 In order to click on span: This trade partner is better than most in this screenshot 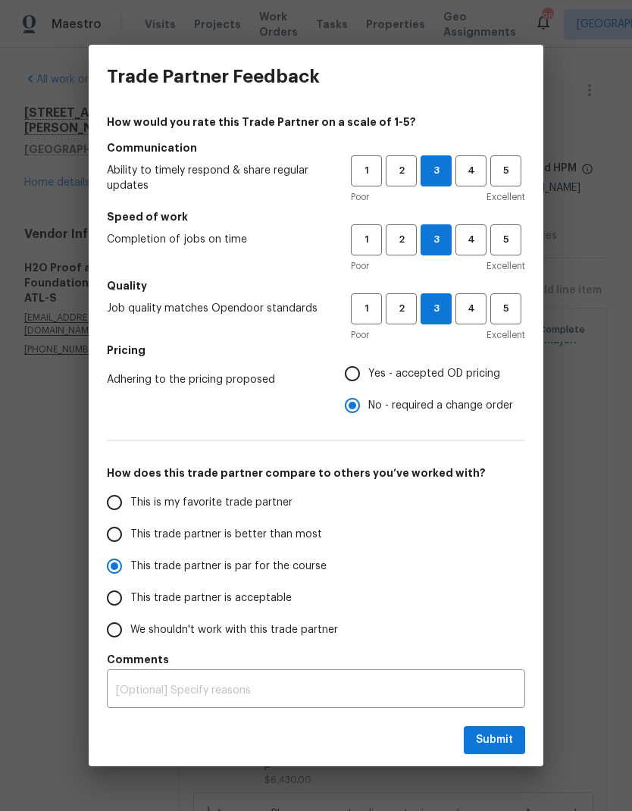, I will do `click(226, 534)`.